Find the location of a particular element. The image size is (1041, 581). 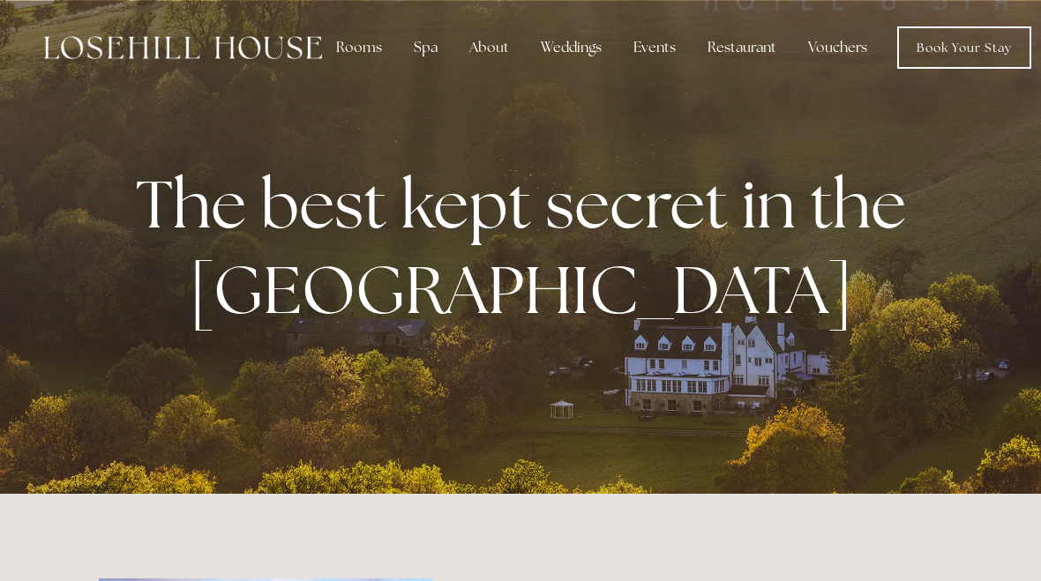

div: About is located at coordinates (489, 48).